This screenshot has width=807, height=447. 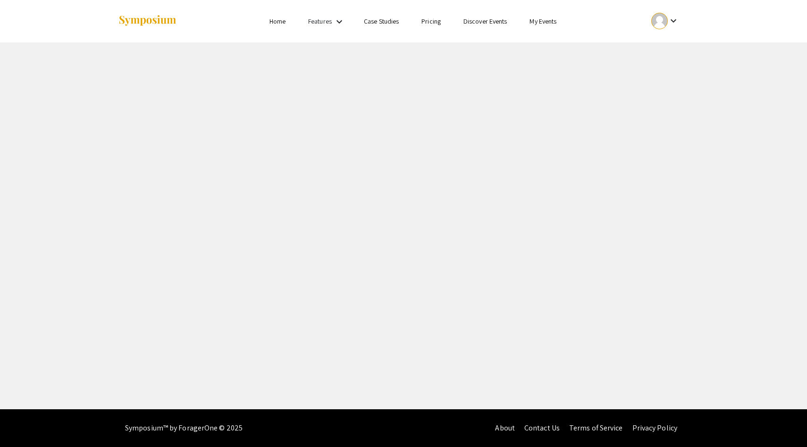 What do you see at coordinates (381, 21) in the screenshot?
I see `a: Case Studies` at bounding box center [381, 21].